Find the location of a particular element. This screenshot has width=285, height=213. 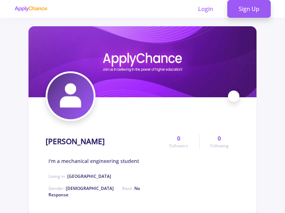

span: Living in : is located at coordinates (80, 176).